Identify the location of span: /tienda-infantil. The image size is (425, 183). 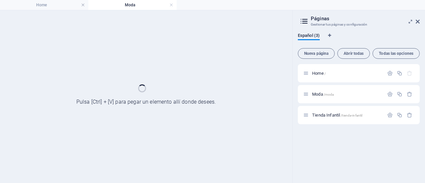
(351, 115).